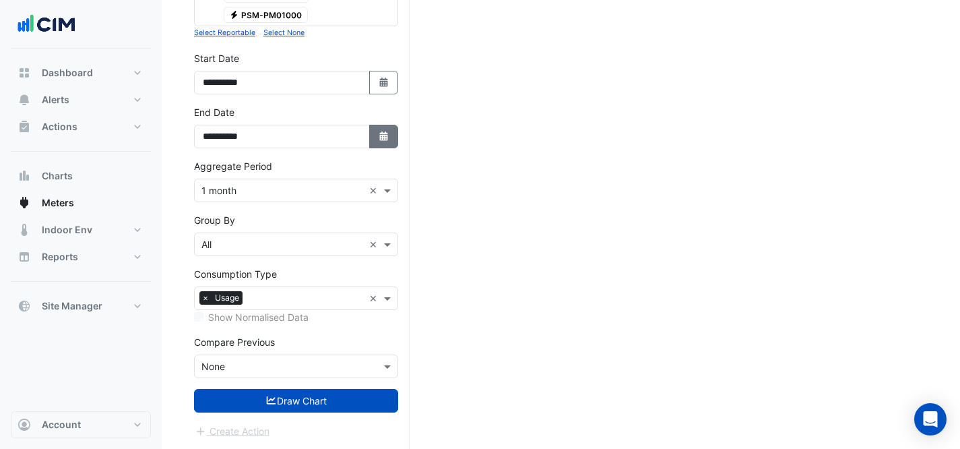 This screenshot has width=960, height=449. What do you see at coordinates (24, 127) in the screenshot?
I see `app-icon: Actions` at bounding box center [24, 127].